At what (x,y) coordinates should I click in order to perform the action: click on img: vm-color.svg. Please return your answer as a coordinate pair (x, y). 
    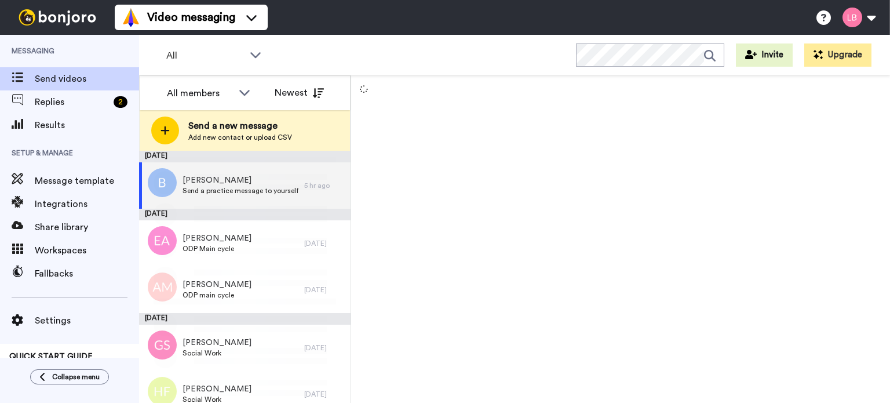
    Looking at the image, I should click on (131, 17).